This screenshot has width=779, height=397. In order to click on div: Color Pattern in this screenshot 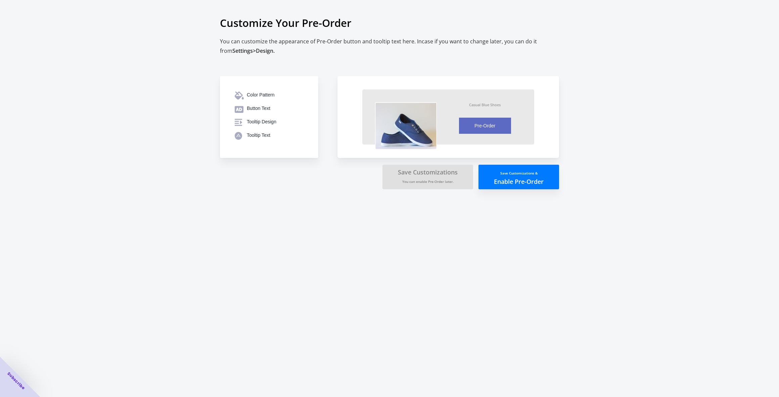, I will do `click(275, 95)`.